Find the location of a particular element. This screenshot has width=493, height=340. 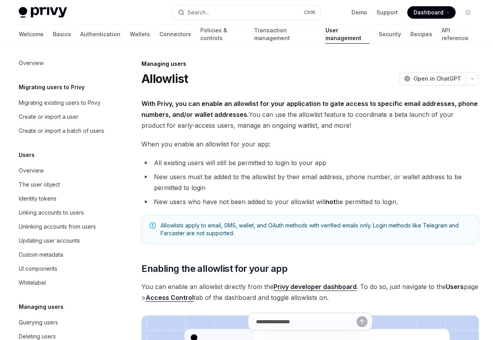

li: All existing users will still be permitted to login to your app is located at coordinates (310, 163).